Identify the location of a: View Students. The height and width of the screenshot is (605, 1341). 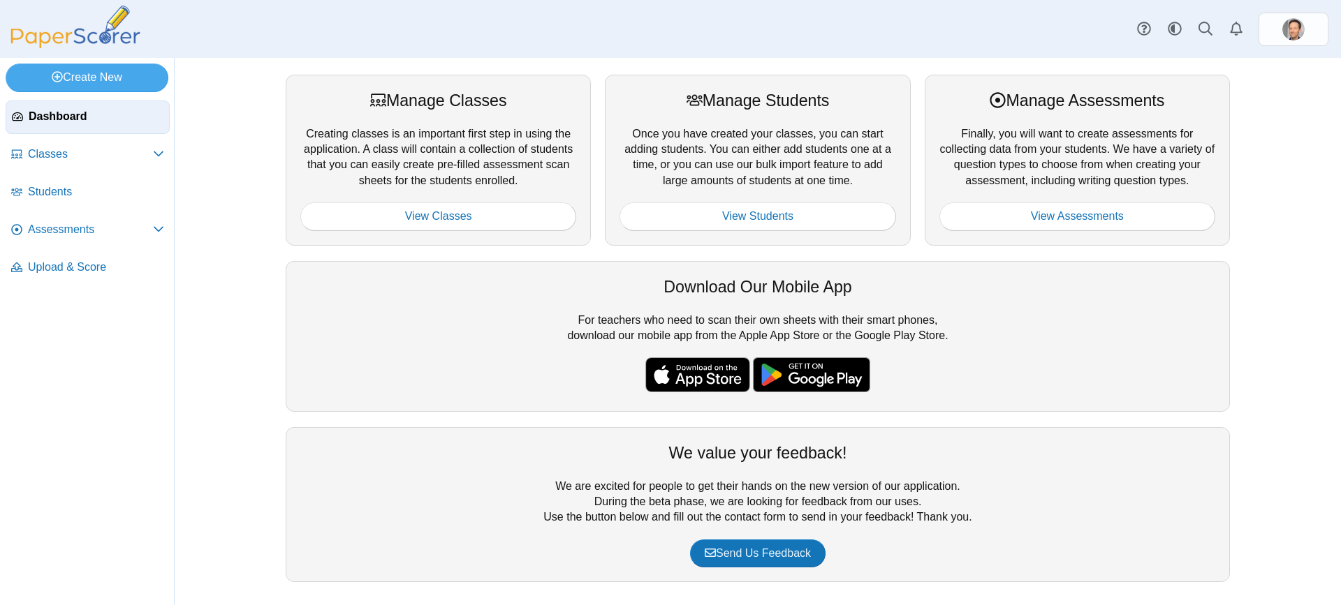
(757, 216).